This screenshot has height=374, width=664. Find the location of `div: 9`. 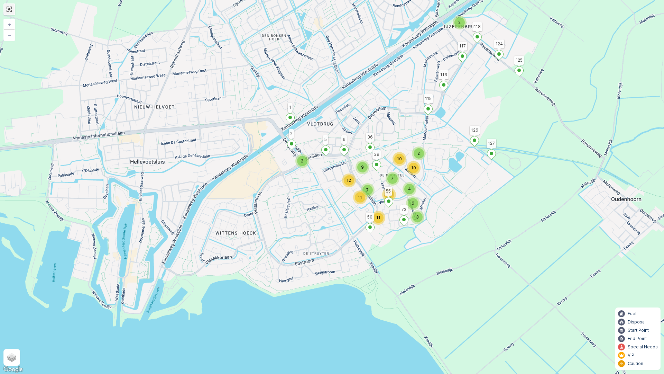

div: 9 is located at coordinates (363, 167).